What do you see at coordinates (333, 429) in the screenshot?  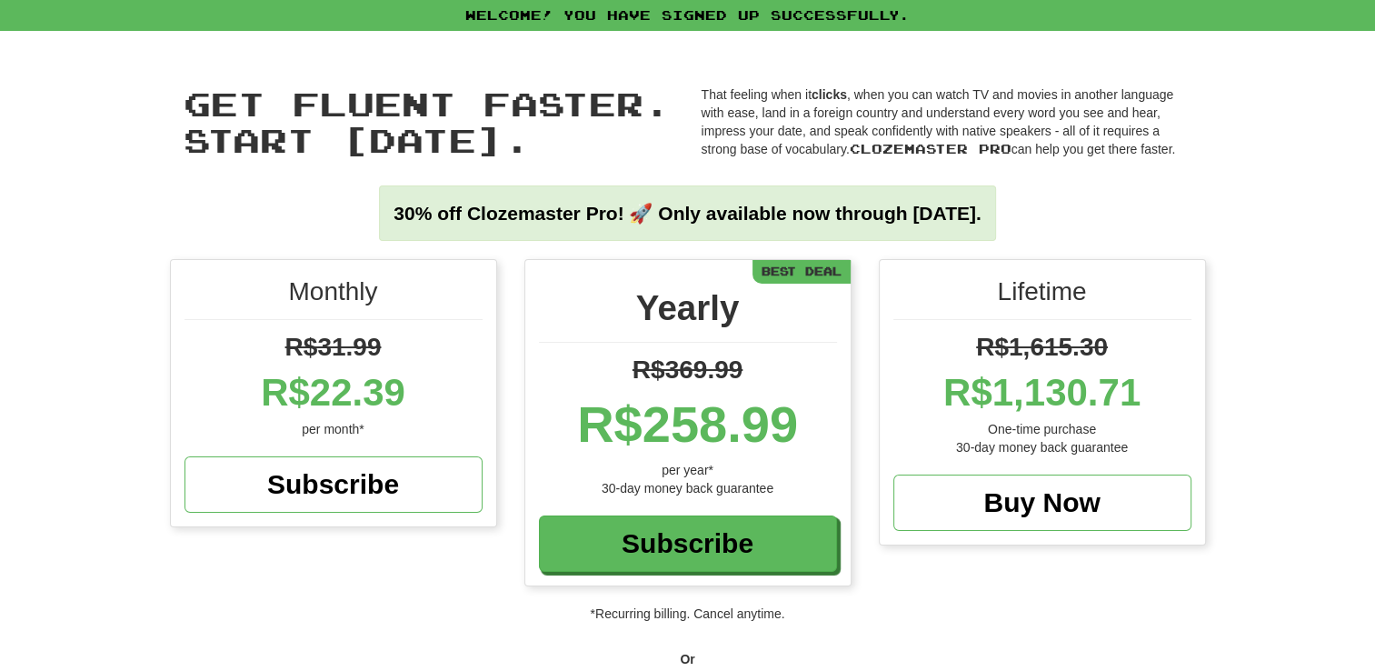 I see `div: per month*` at bounding box center [333, 429].